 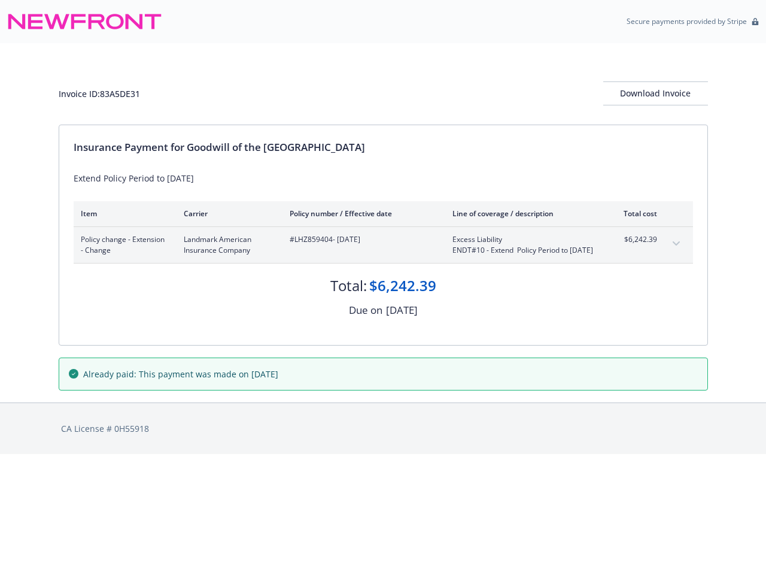 I want to click on div: Total:, so click(x=348, y=286).